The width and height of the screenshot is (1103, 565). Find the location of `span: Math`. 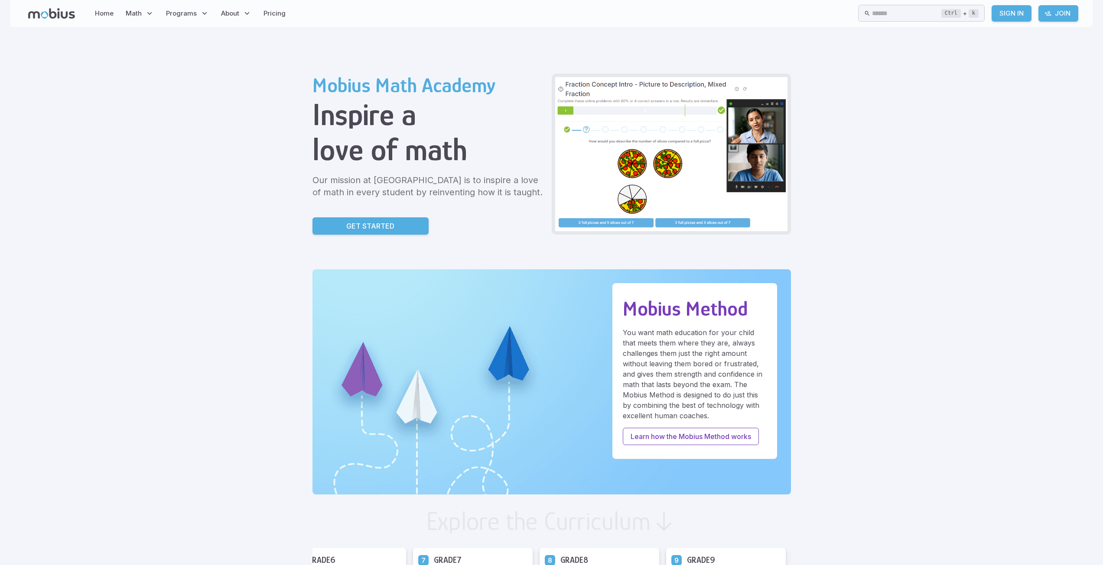

span: Math is located at coordinates (133, 13).